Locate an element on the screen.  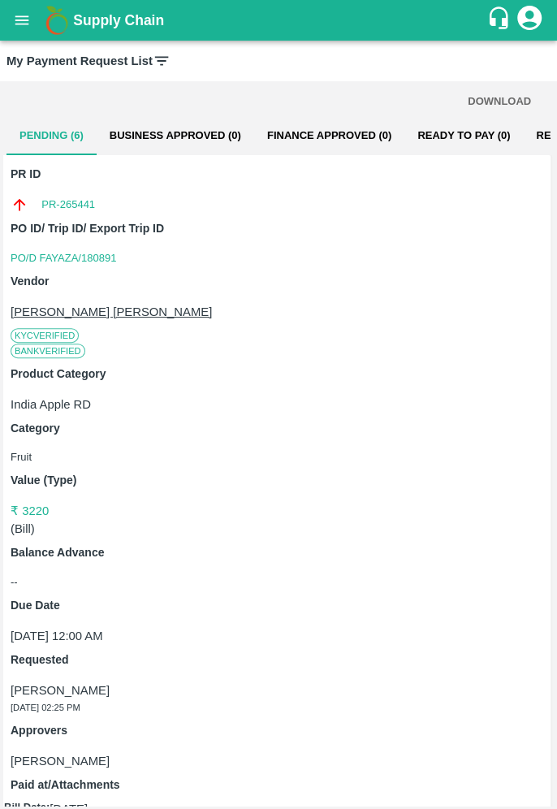
button: DOWNLOAD is located at coordinates (499, 102).